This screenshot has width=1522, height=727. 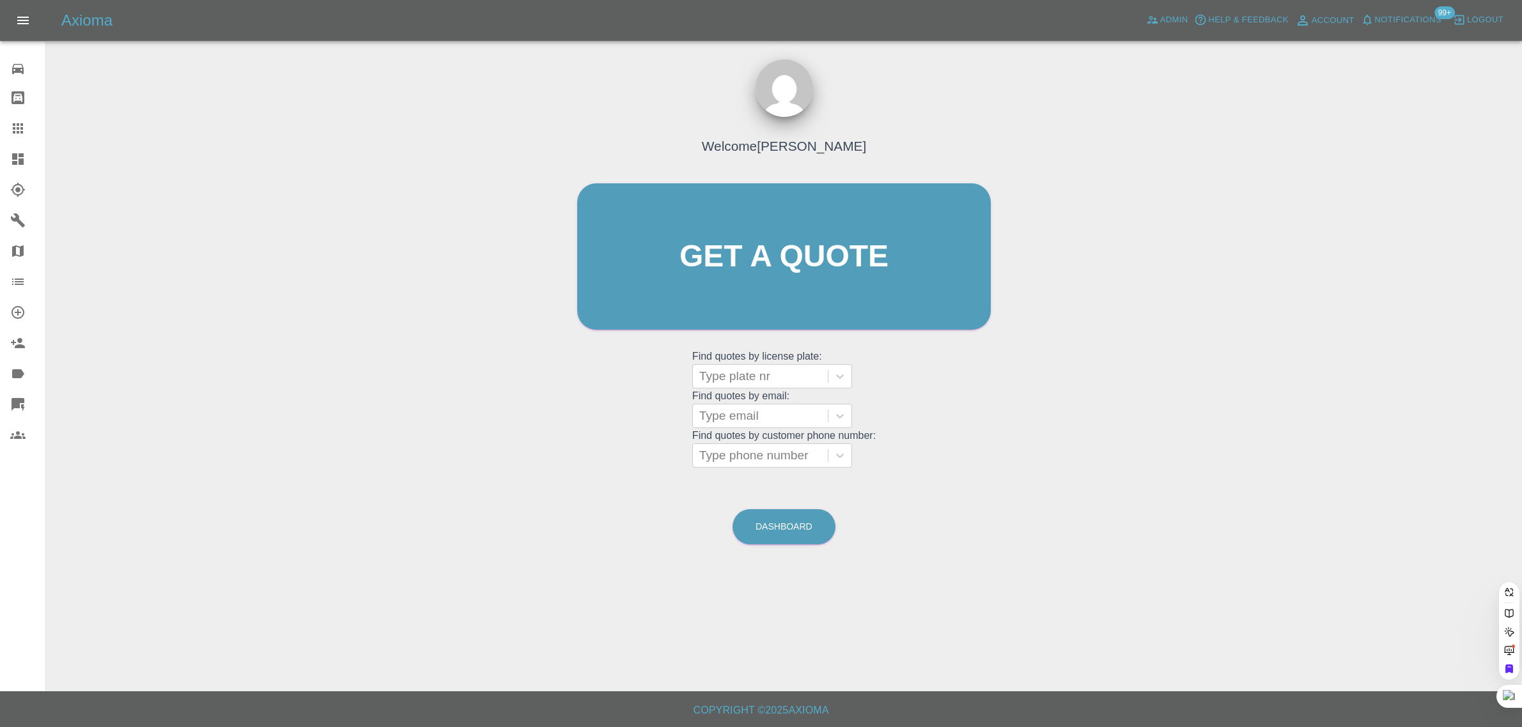 What do you see at coordinates (1248, 20) in the screenshot?
I see `span: Help & Feedback` at bounding box center [1248, 20].